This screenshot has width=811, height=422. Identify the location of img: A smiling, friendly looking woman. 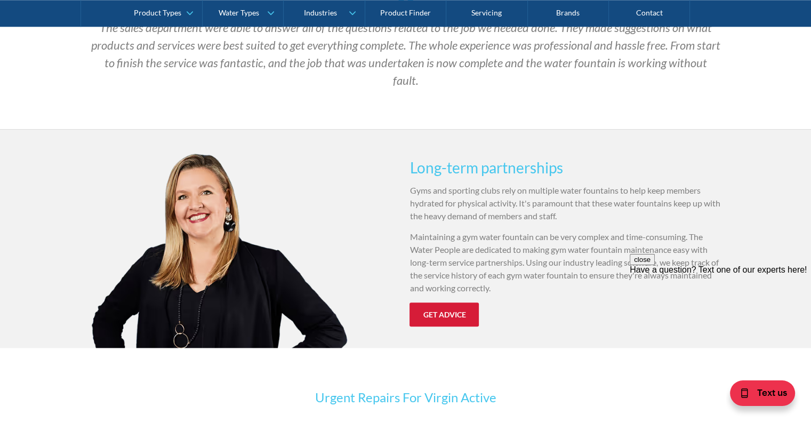
(220, 250).